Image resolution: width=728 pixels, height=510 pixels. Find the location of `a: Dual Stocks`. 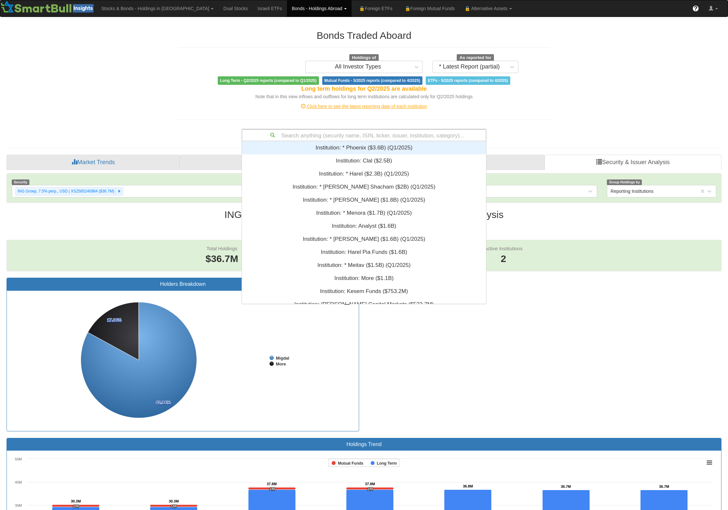

a: Dual Stocks is located at coordinates (235, 8).